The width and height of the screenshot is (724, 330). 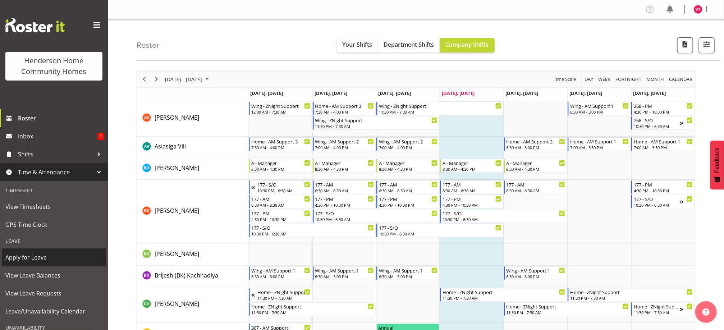 I want to click on div: Asiasiga Vili"s event - Wing - AM Support 2 Begin From Wednesday, September 17, 2025 at 7:00:00 A..., so click(x=407, y=144).